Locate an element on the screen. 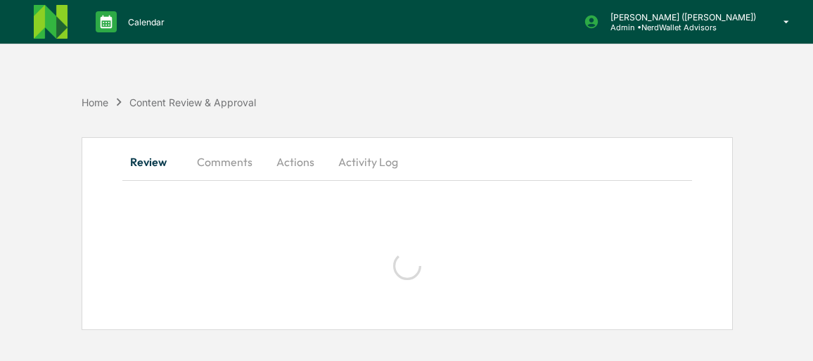 The height and width of the screenshot is (361, 813). div: Home is located at coordinates (95, 102).